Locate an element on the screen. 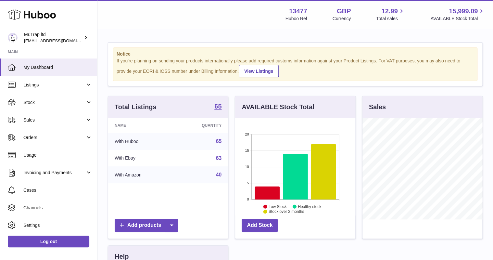 This screenshot has height=260, width=493. div: Mr.Trap ltd is located at coordinates (53, 38).